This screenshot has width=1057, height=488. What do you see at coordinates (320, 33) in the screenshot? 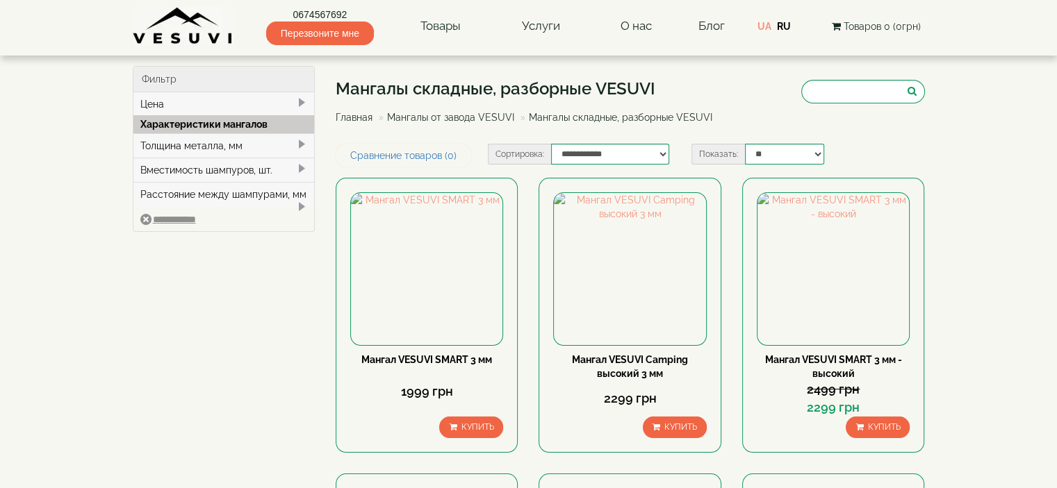
I see `span: Перезвоните мне` at bounding box center [320, 33].